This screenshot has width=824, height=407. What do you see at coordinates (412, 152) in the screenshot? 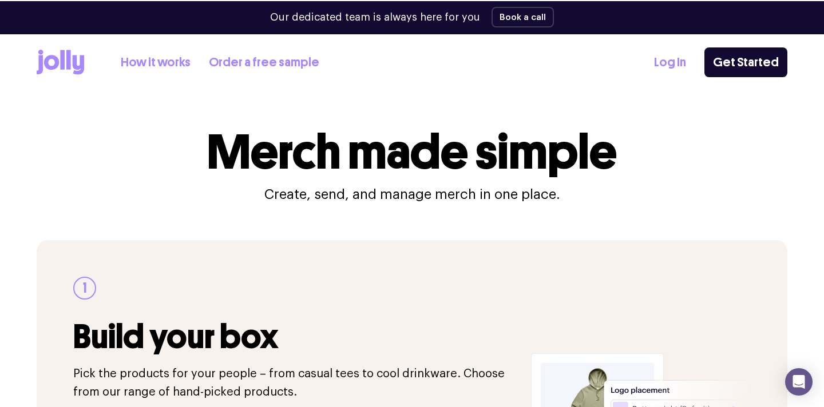
I see `h1: Merch made simple` at bounding box center [412, 152].